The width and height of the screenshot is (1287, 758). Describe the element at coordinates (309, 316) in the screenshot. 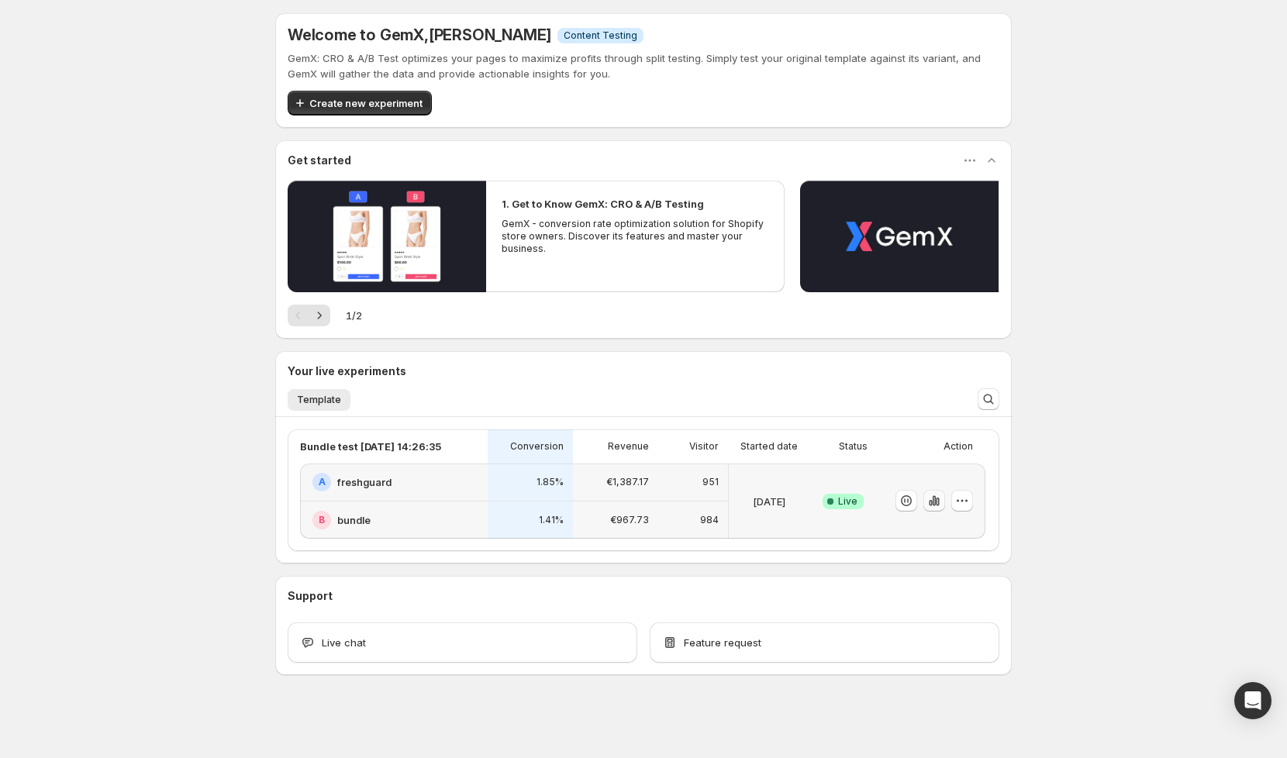

I see `nav: Pagination` at that location.